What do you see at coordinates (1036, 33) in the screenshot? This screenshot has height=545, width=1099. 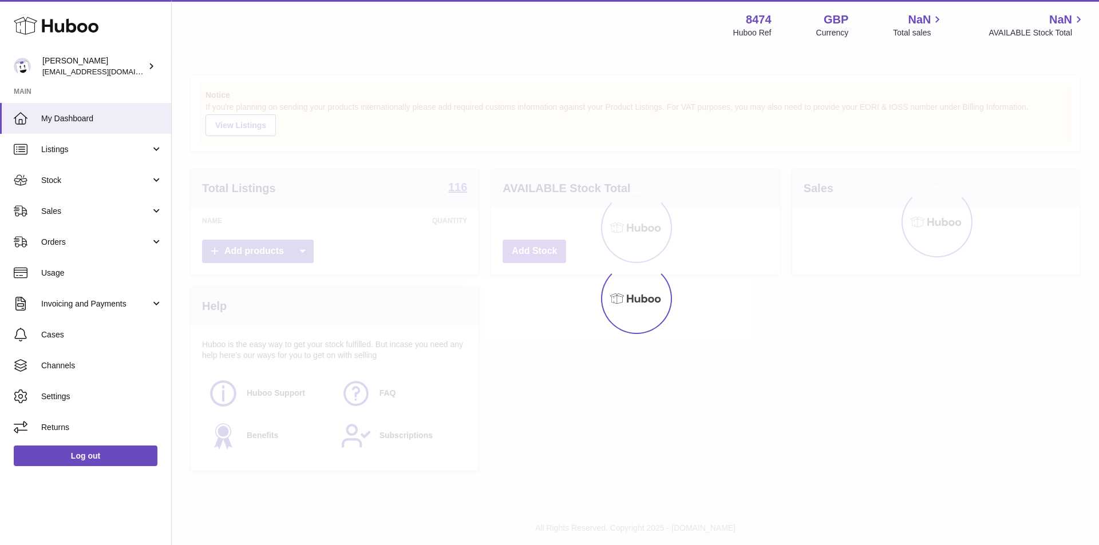 I see `span: AVAILABLE Stock Total` at bounding box center [1036, 33].